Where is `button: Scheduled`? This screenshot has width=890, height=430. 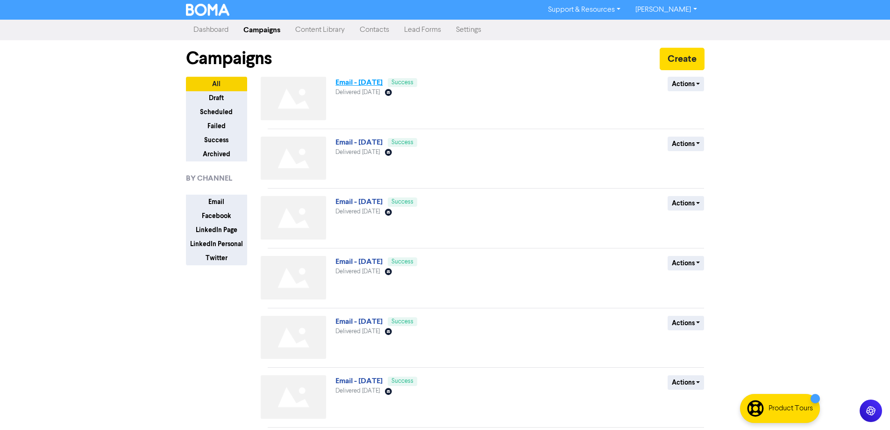 button: Scheduled is located at coordinates (216, 112).